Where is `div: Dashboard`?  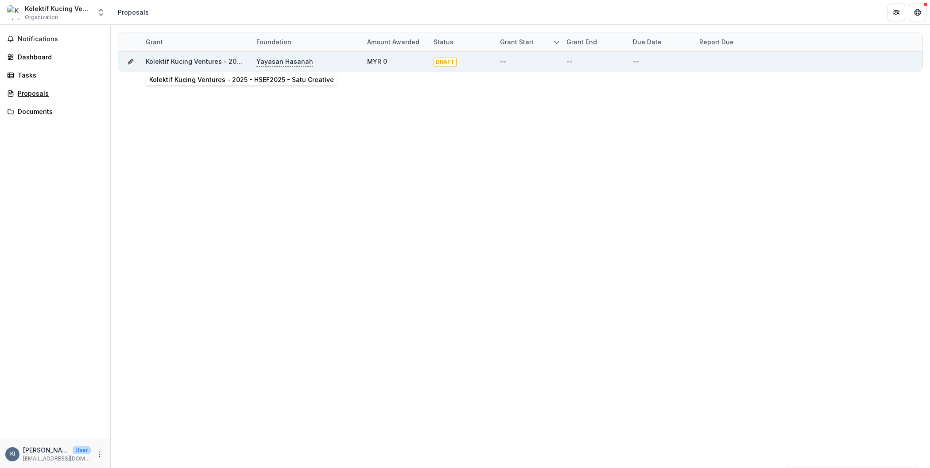 div: Dashboard is located at coordinates (58, 57).